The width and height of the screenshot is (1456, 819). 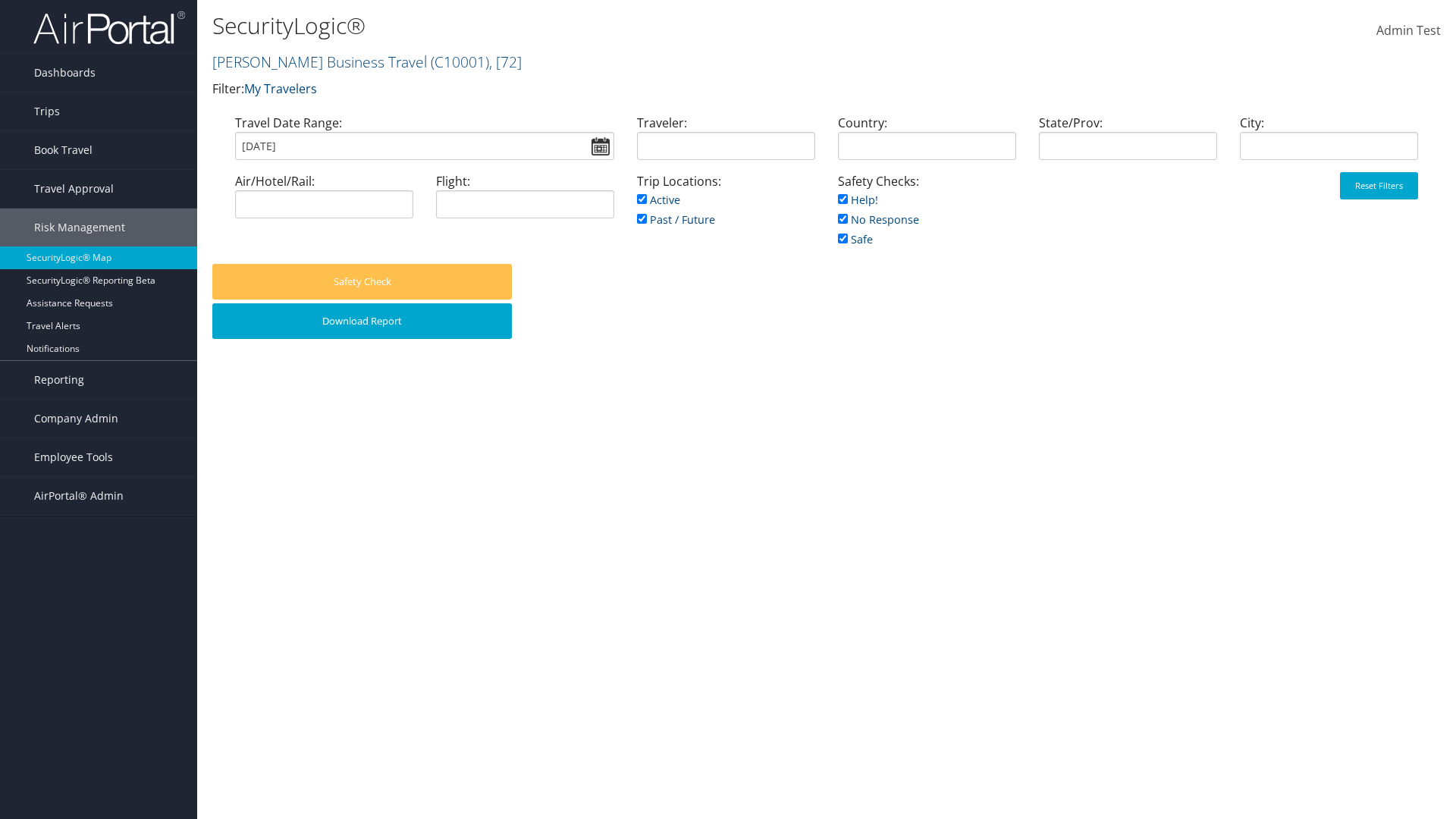 What do you see at coordinates (59, 380) in the screenshot?
I see `span: Reporting` at bounding box center [59, 380].